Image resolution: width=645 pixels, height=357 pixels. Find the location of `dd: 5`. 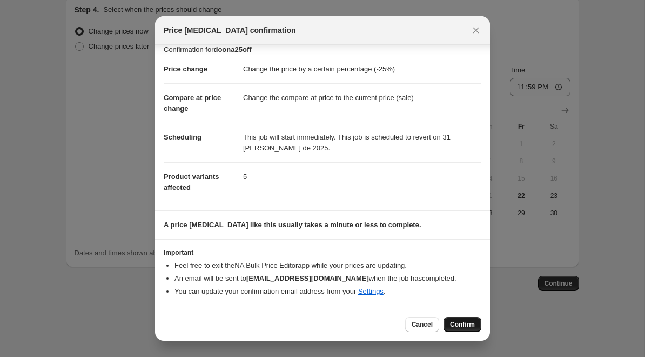

dd: 5 is located at coordinates (362, 176).